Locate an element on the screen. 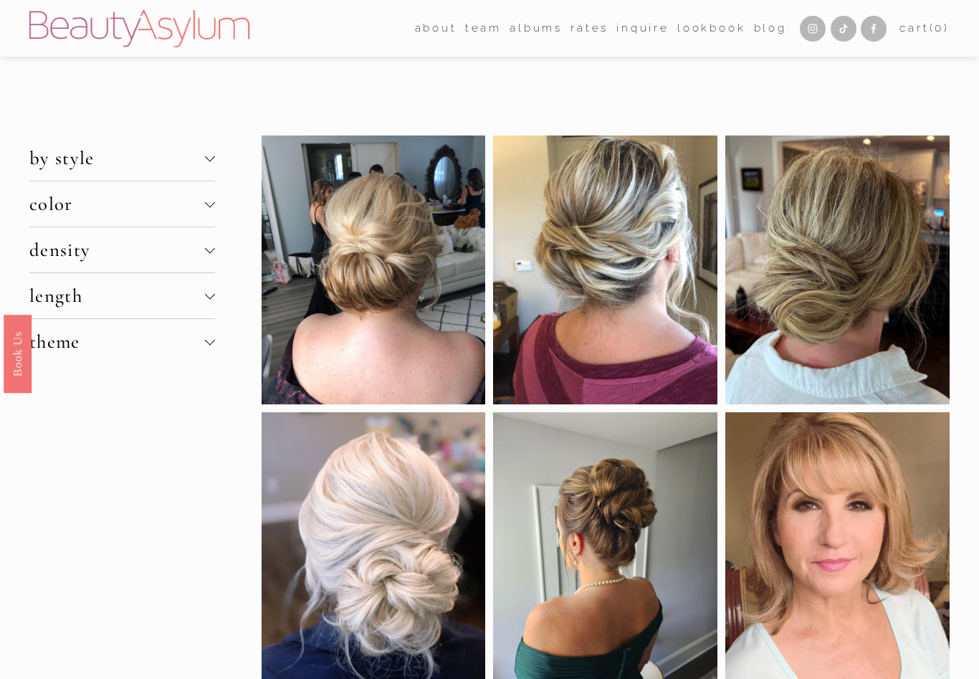  button: by style is located at coordinates (122, 158).